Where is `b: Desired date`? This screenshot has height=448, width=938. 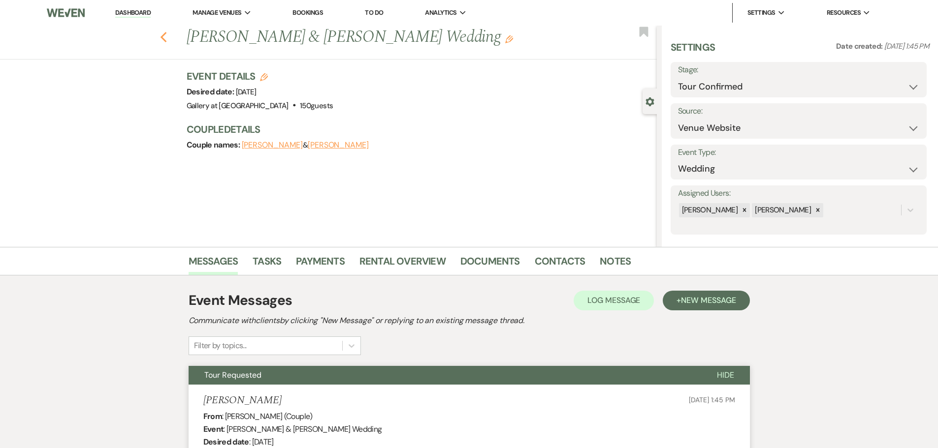
b: Desired date is located at coordinates (226, 442).